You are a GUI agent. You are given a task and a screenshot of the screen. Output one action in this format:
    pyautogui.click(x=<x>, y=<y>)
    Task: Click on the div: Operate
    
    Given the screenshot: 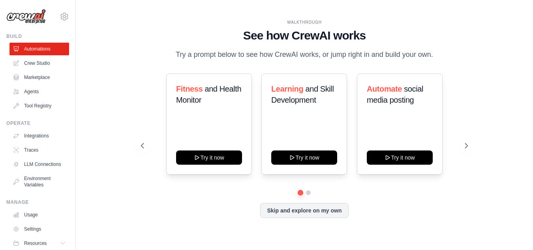 What is the action you would take?
    pyautogui.click(x=37, y=123)
    